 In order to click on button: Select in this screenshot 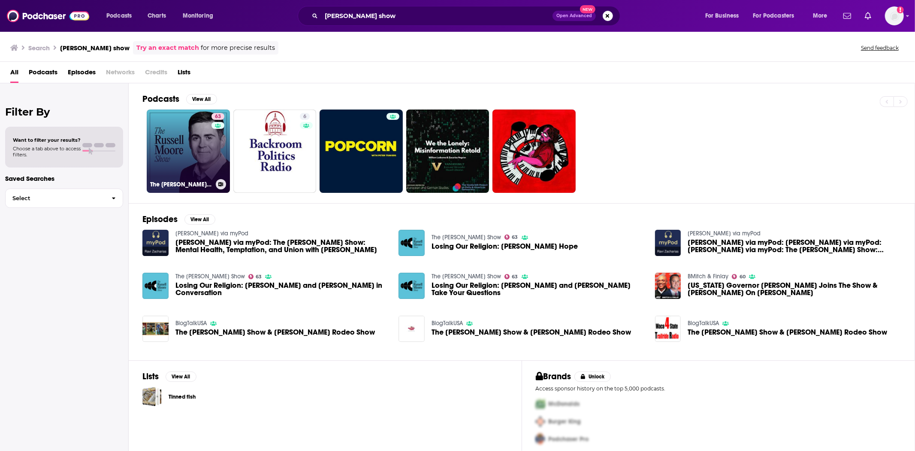, I will do `click(64, 198)`.